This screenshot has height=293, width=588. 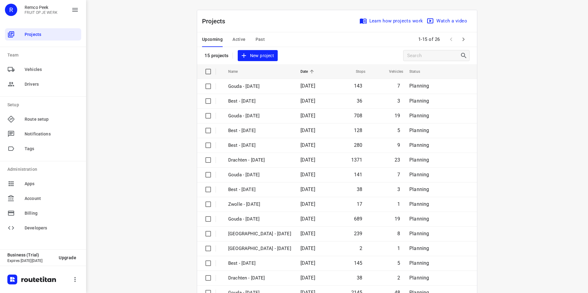 I want to click on span: 17, so click(x=360, y=204).